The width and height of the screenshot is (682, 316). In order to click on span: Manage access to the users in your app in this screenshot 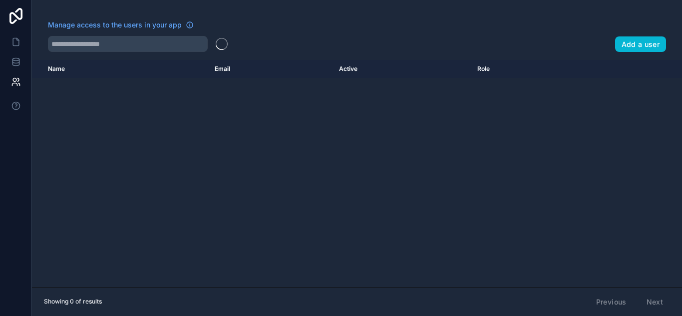, I will do `click(115, 25)`.